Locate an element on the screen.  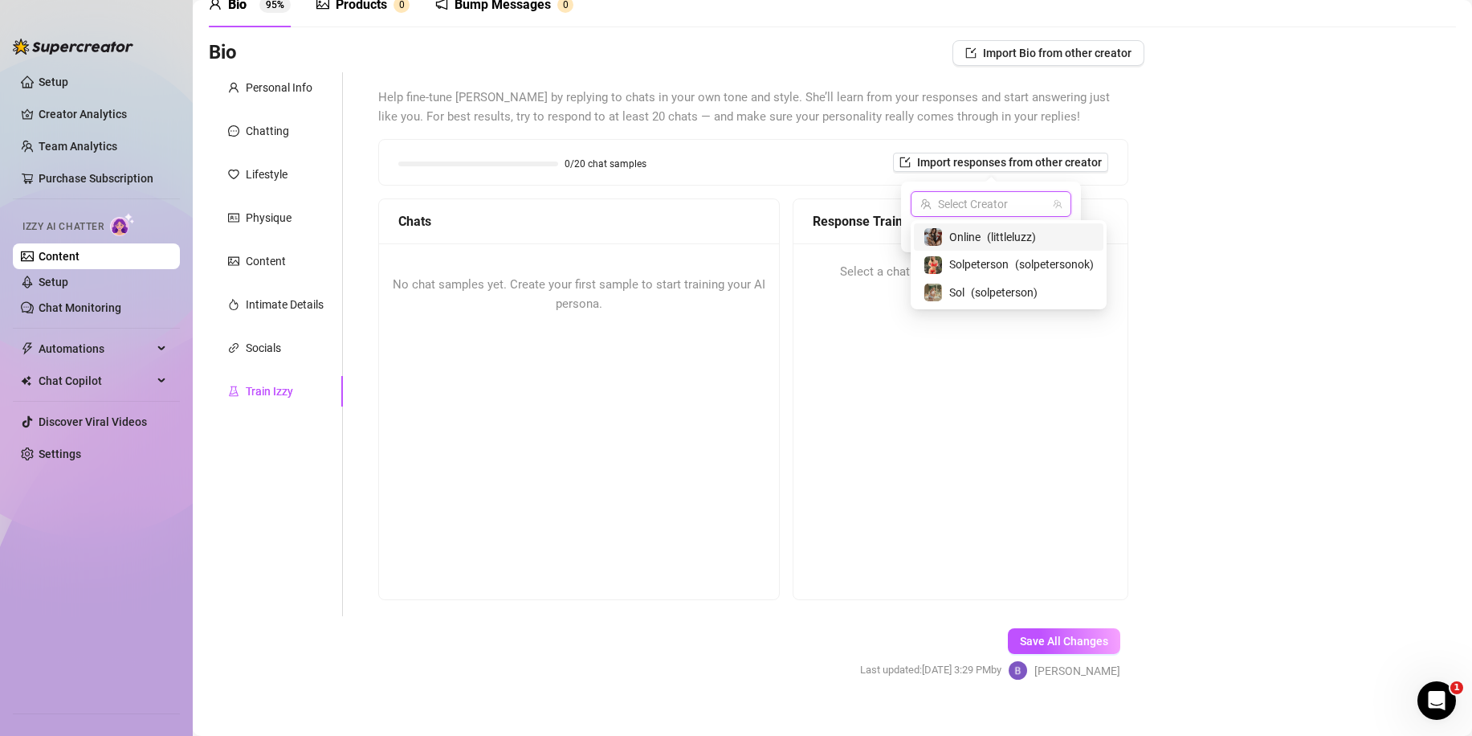
span: picture is located at coordinates (234, 261).